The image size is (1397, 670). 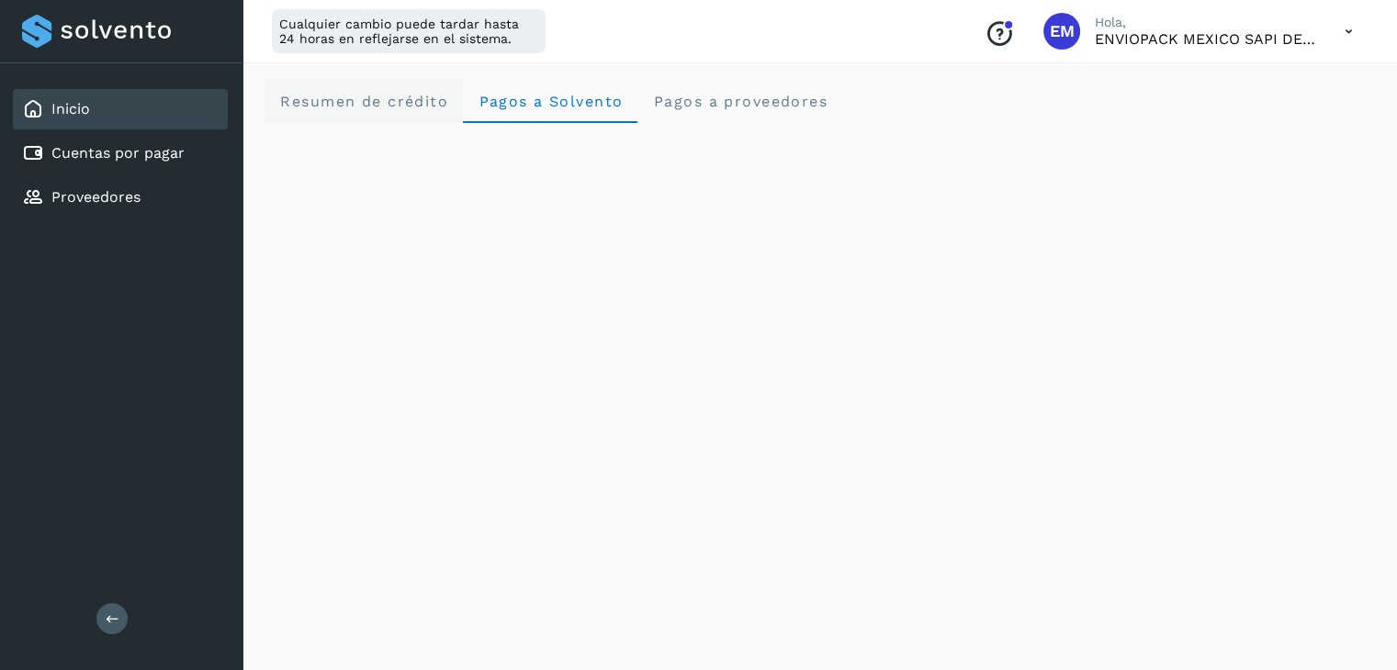 What do you see at coordinates (120, 197) in the screenshot?
I see `div: Proveedores` at bounding box center [120, 197].